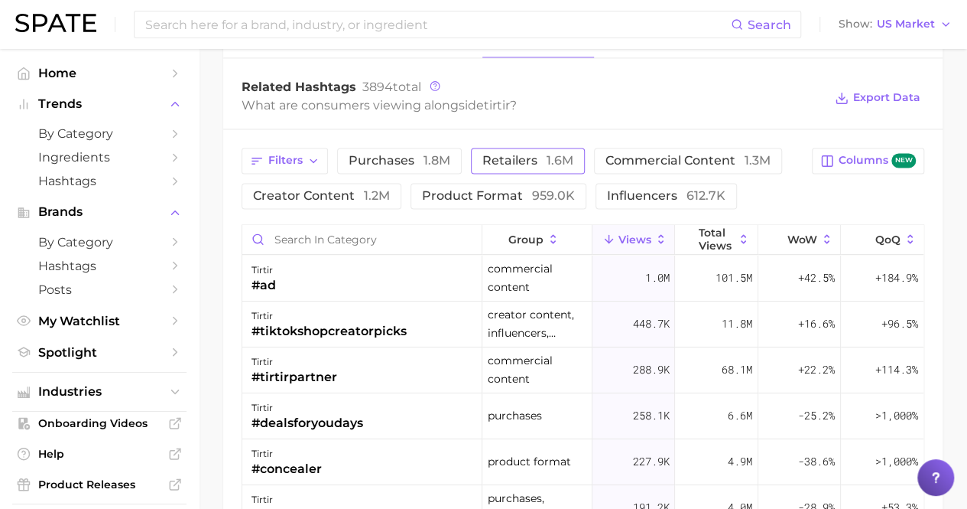 Image resolution: width=967 pixels, height=509 pixels. What do you see at coordinates (362, 239) in the screenshot?
I see `input: Search in category` at bounding box center [362, 239].